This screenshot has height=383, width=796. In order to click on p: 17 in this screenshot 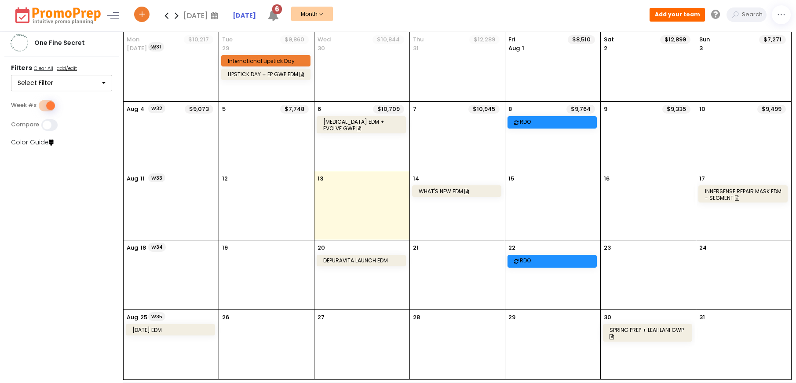, I will do `click(702, 179)`.